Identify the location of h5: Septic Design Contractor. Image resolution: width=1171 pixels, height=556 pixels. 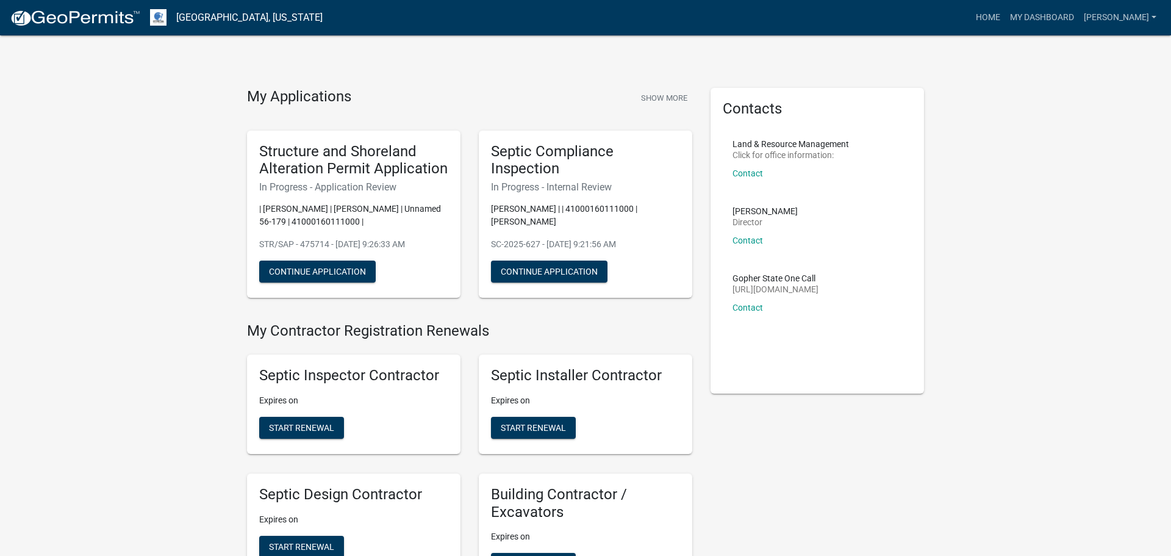
(354, 494).